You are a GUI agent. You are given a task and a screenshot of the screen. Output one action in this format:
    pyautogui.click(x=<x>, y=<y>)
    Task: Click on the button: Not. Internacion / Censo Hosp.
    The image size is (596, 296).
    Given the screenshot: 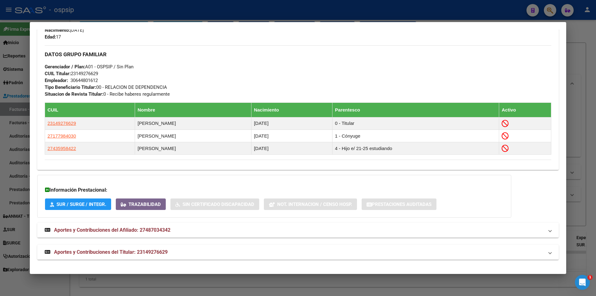 What is the action you would take?
    pyautogui.click(x=311, y=204)
    